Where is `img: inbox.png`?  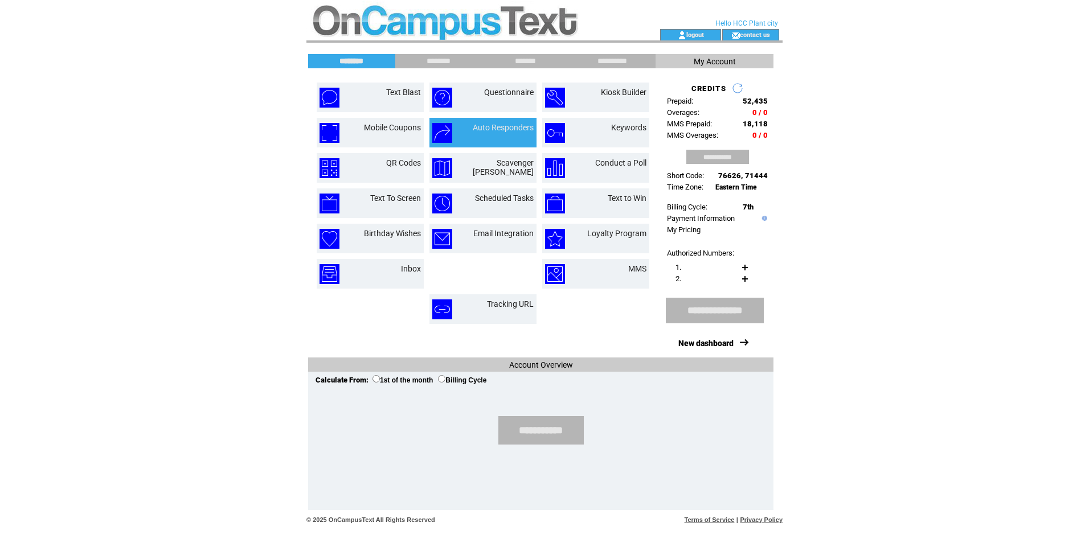
img: inbox.png is located at coordinates (329, 274).